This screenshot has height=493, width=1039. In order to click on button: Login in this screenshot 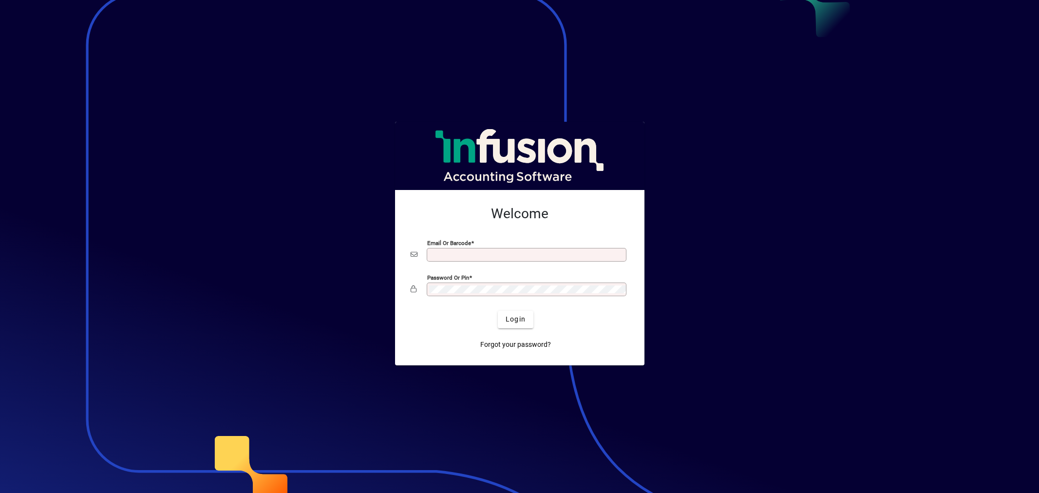, I will do `click(516, 320)`.